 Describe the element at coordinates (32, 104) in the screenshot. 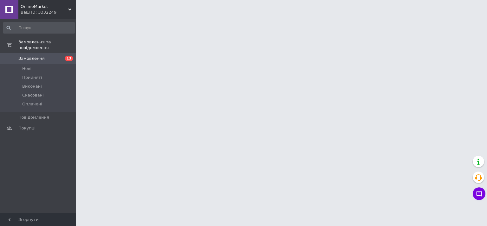

I see `span: Оплачені` at that location.